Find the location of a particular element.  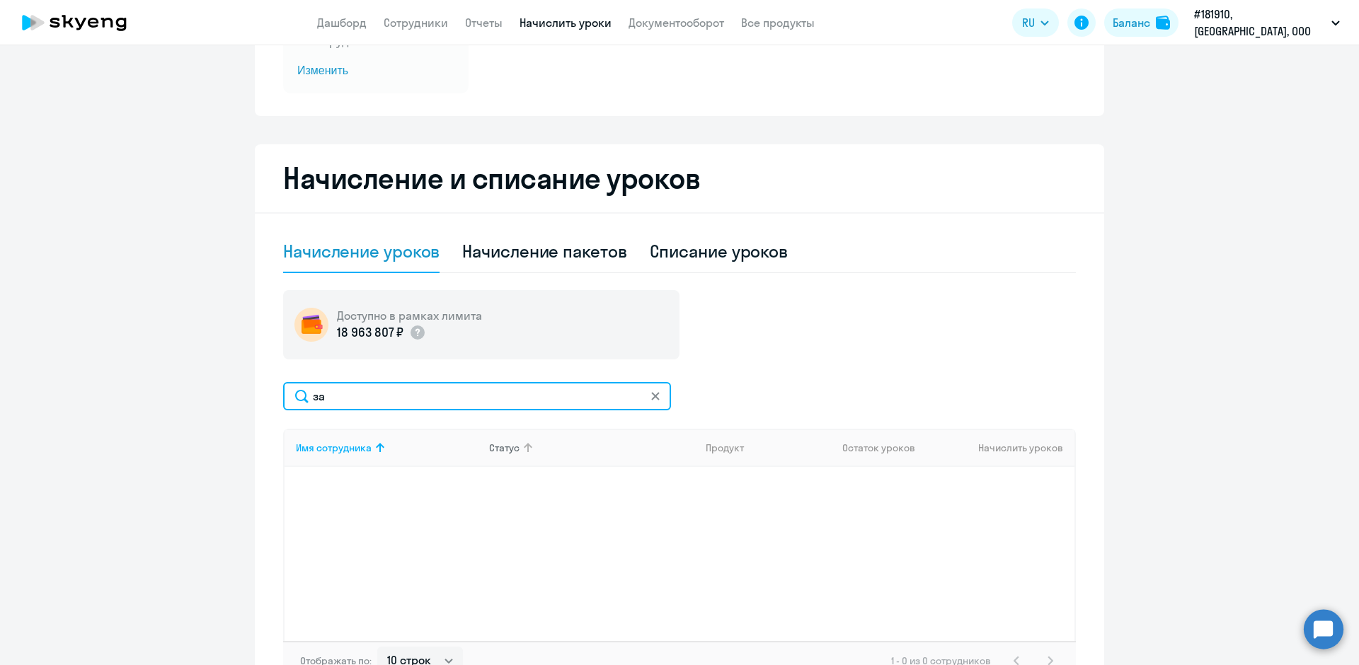

div: Начисление уроков is located at coordinates (361, 251).